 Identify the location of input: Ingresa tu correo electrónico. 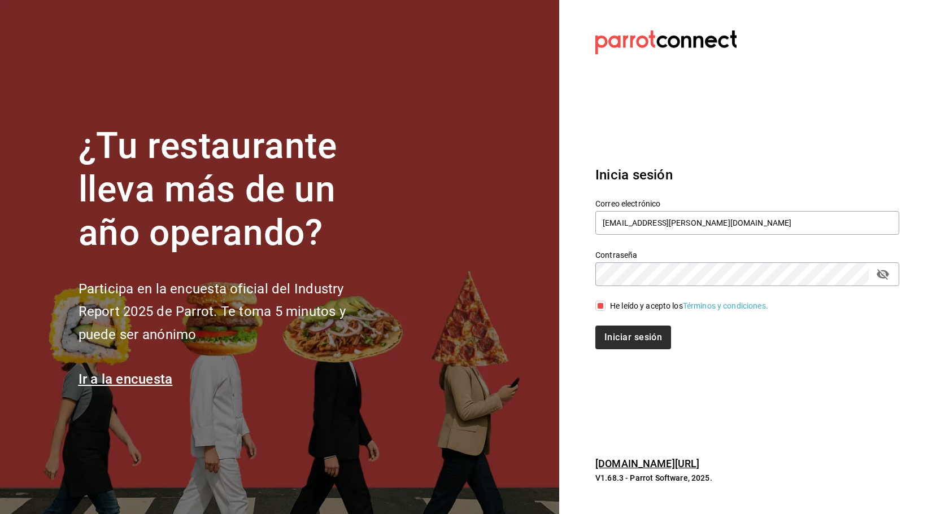
(747, 223).